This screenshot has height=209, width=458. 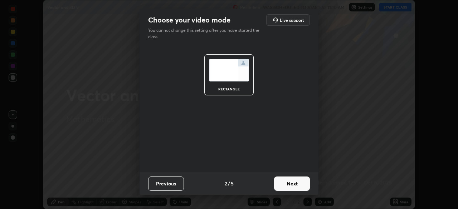 I want to click on button: Next, so click(x=292, y=184).